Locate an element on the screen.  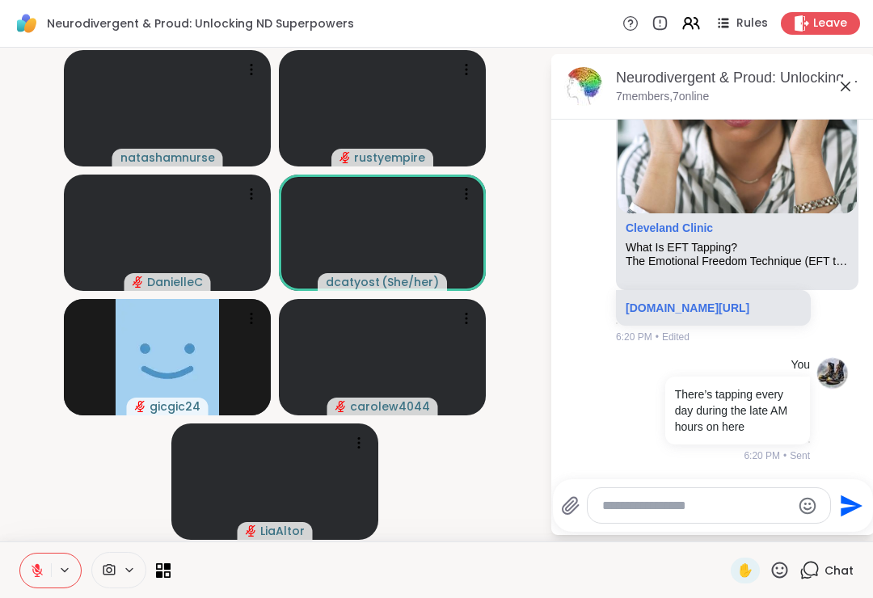
span: gicgic24 is located at coordinates (175, 407).